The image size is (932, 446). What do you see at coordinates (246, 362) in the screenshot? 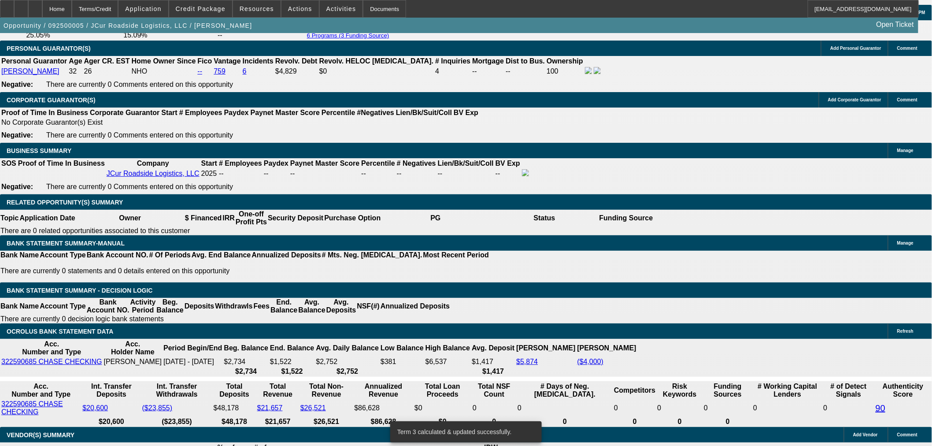
I see `td: $2,734` at bounding box center [246, 362].